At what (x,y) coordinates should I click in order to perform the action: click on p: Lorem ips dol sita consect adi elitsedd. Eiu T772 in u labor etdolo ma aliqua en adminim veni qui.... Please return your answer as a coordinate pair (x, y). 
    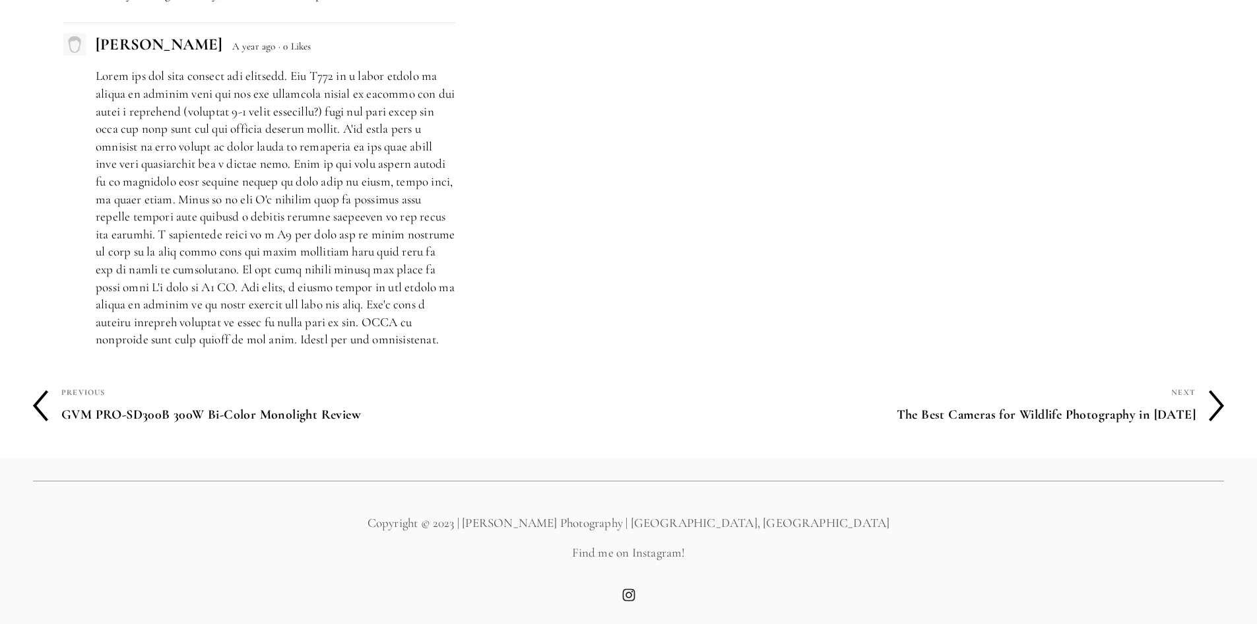
    Looking at the image, I should click on (275, 208).